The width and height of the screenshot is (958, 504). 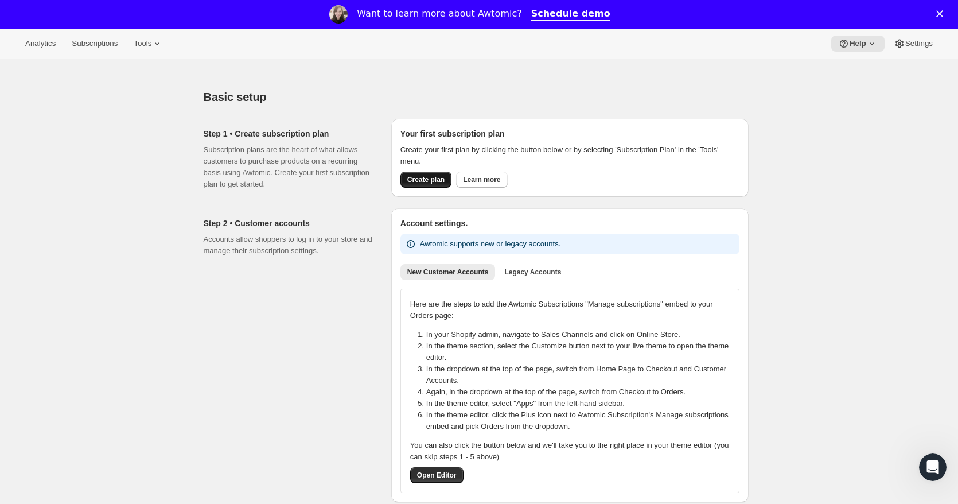 I want to click on button: Create plan, so click(x=426, y=180).